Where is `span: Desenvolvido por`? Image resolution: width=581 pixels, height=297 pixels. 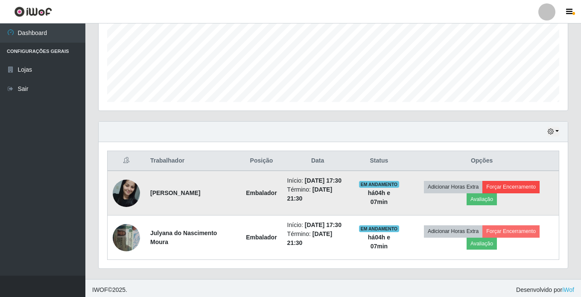 span: Desenvolvido por is located at coordinates (545, 290).